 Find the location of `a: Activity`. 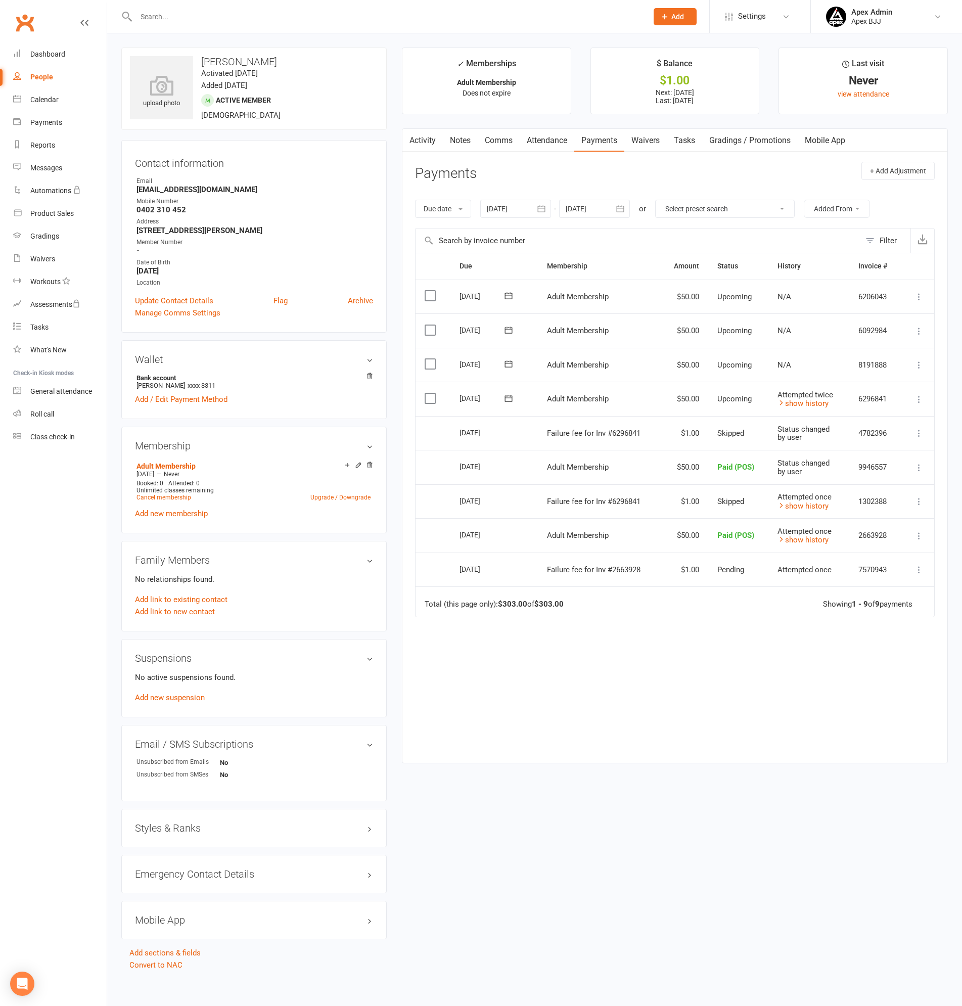

a: Activity is located at coordinates (423, 141).